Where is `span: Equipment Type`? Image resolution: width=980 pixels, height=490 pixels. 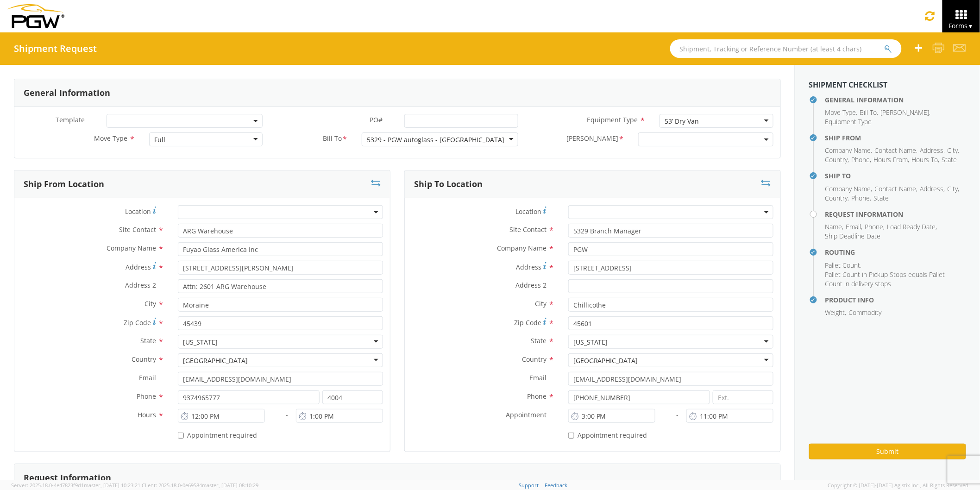
span: Equipment Type is located at coordinates (612, 119).